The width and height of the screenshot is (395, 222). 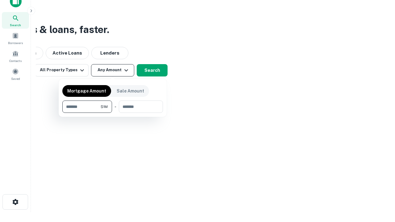 I want to click on p: Mortgage Amount, so click(x=87, y=91).